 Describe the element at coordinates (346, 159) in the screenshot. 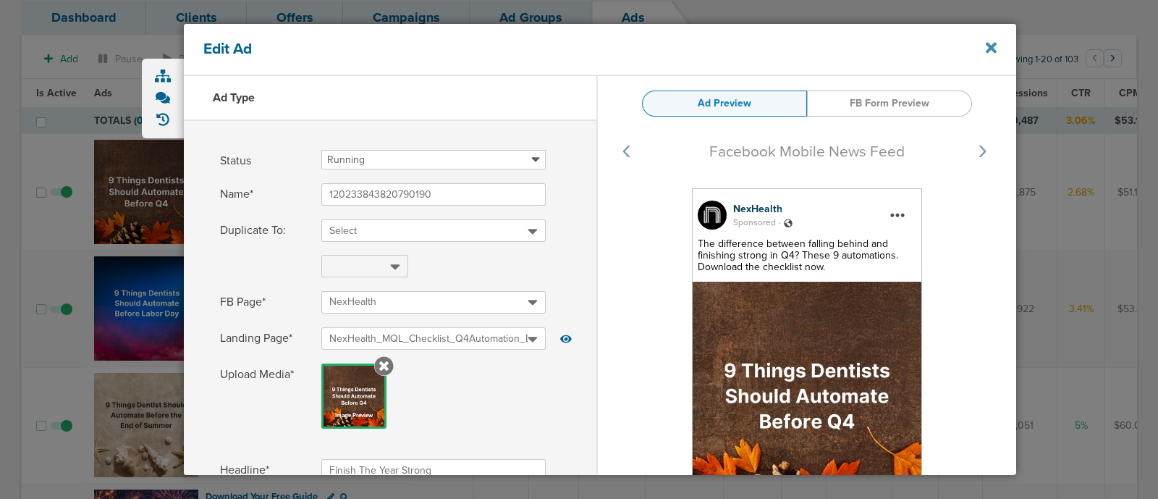

I see `span: Running` at that location.